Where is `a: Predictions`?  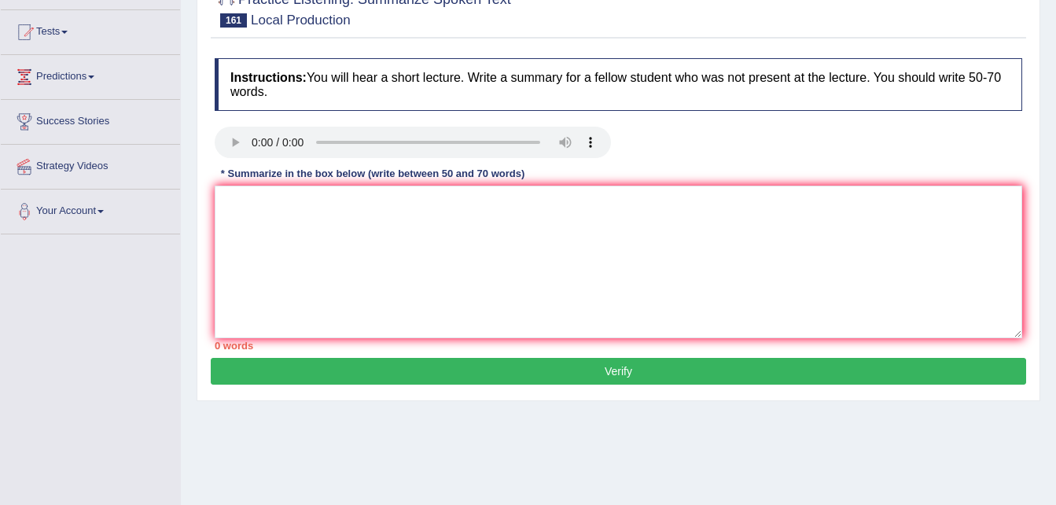
a: Predictions is located at coordinates (90, 75).